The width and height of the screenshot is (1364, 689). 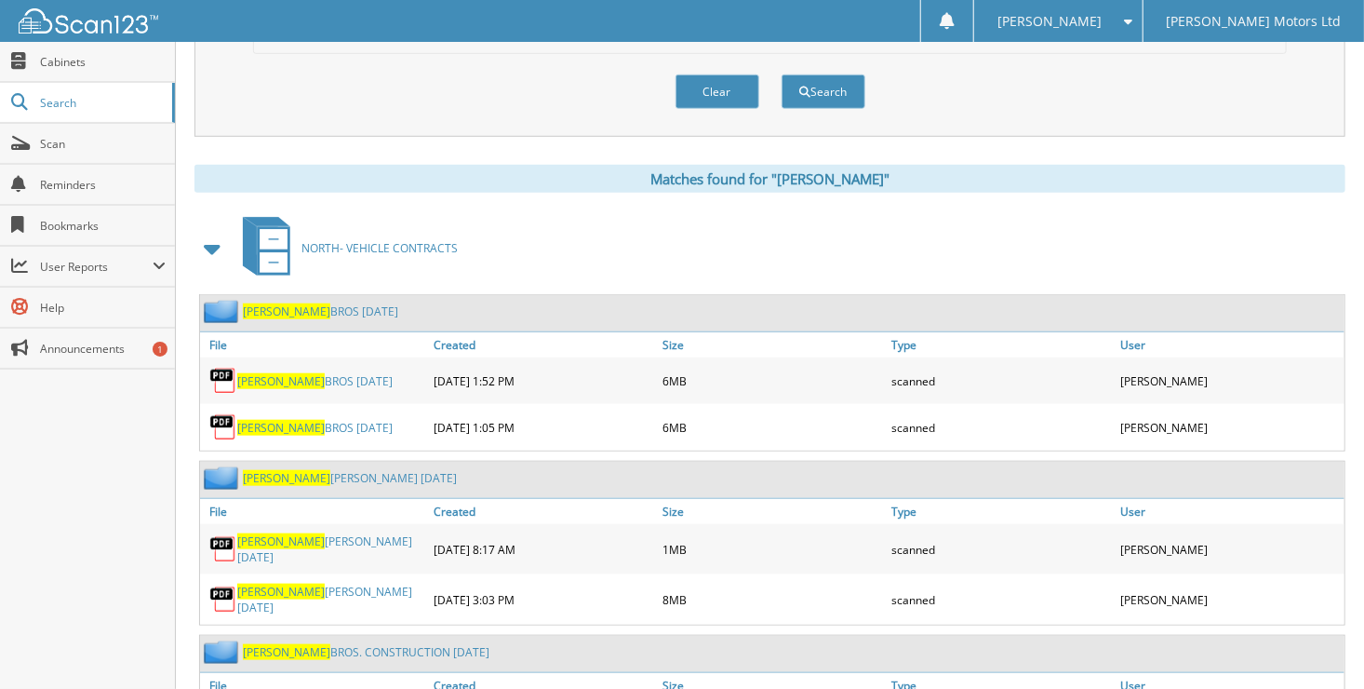 What do you see at coordinates (102, 348) in the screenshot?
I see `span: Announcements` at bounding box center [102, 348].